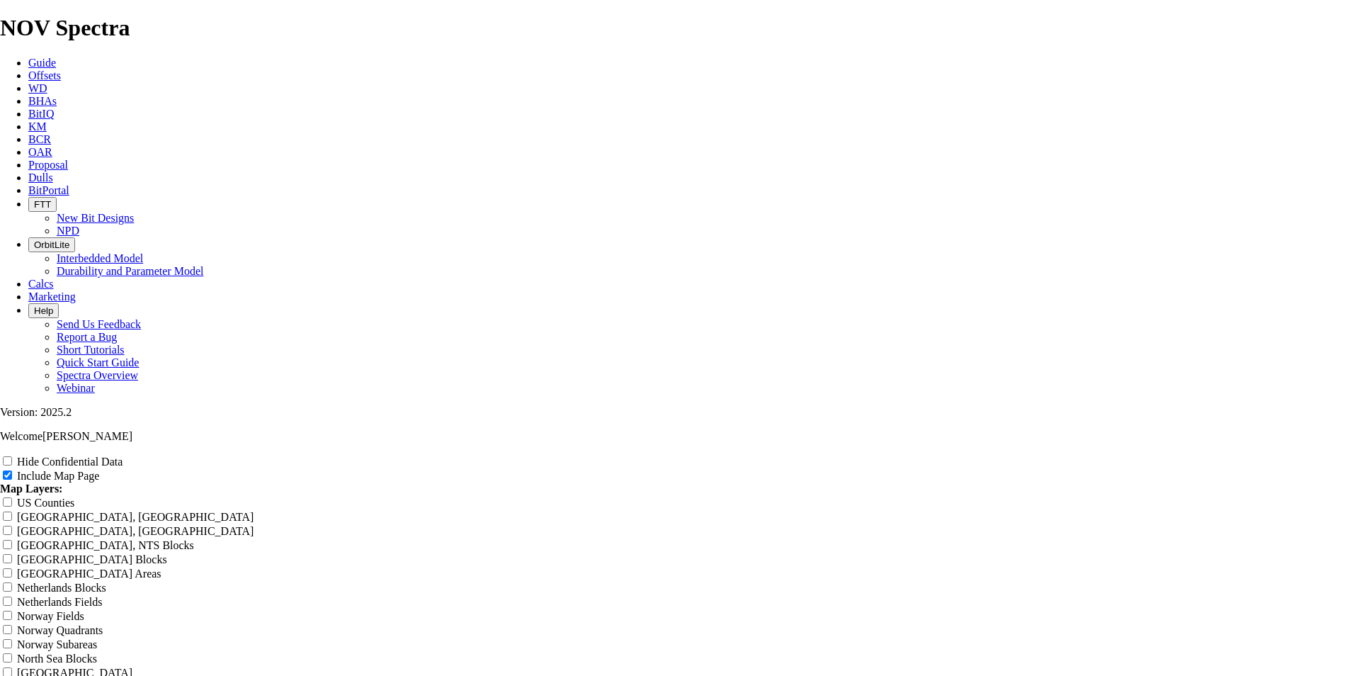 Image resolution: width=1354 pixels, height=676 pixels. Describe the element at coordinates (52, 296) in the screenshot. I see `span: Marketing` at that location.